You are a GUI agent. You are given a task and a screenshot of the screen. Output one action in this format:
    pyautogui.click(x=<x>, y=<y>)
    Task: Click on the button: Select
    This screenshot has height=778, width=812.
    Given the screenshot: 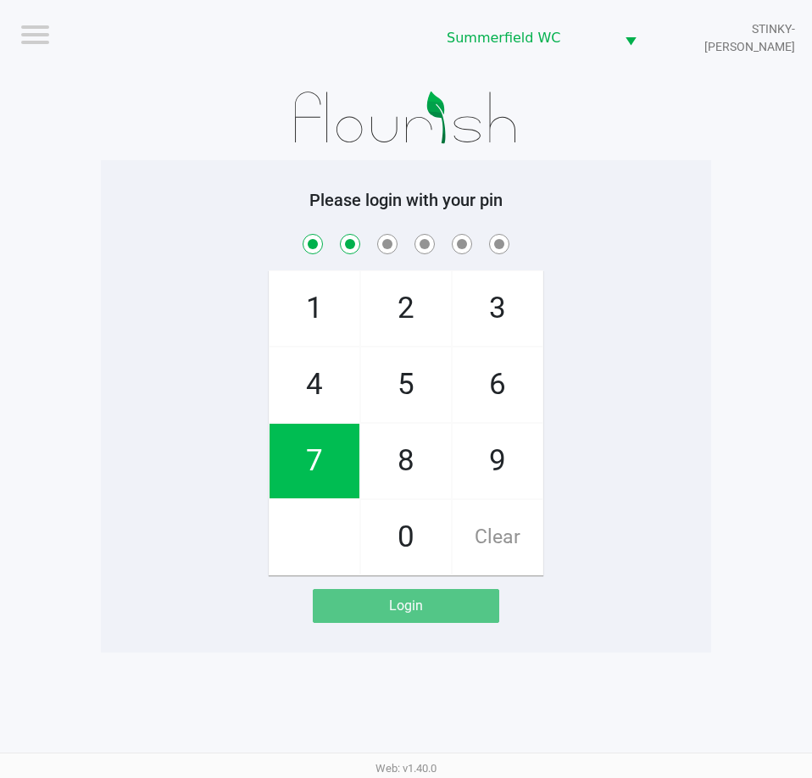 What is the action you would take?
    pyautogui.click(x=631, y=37)
    